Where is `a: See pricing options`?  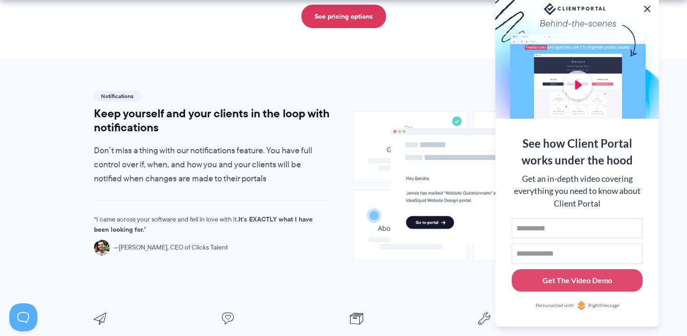 a: See pricing options is located at coordinates (344, 16).